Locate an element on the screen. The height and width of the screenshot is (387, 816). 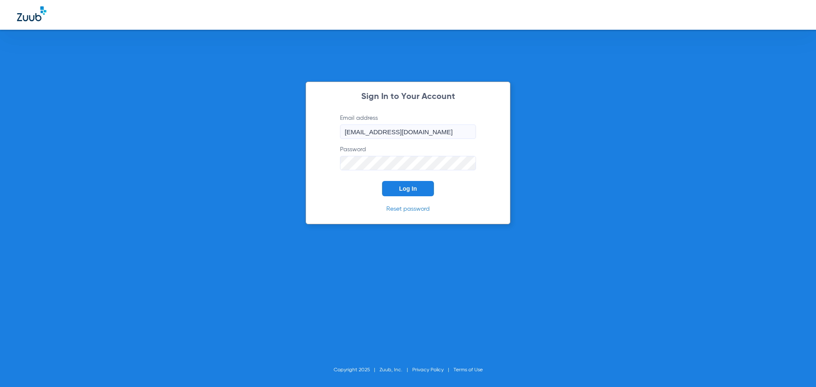
img: Zuub Logo is located at coordinates (31, 14).